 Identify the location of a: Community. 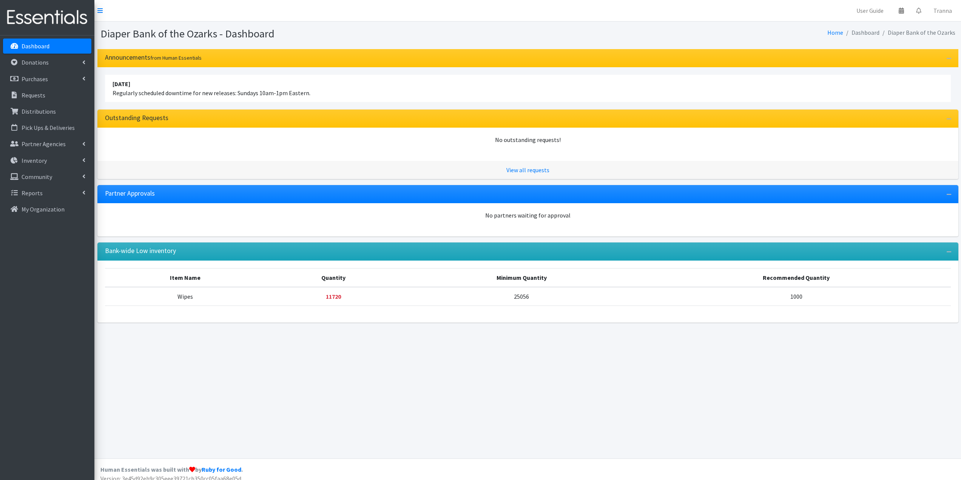
(47, 177).